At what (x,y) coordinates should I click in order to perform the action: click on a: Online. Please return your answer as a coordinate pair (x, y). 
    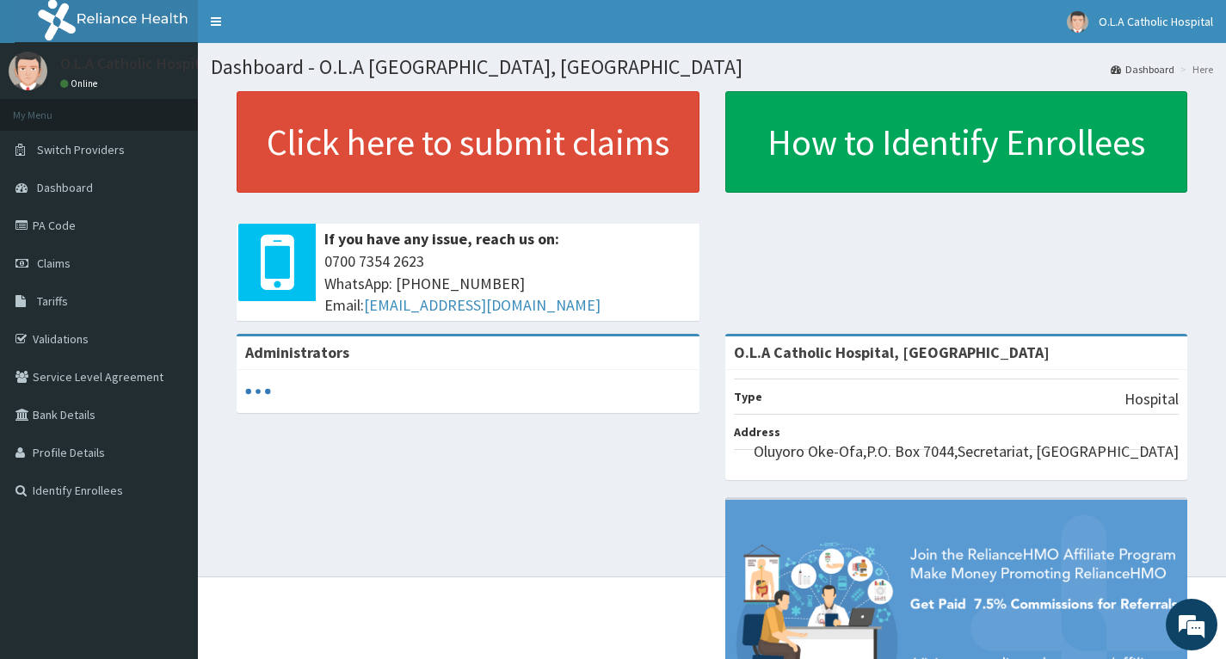
    Looking at the image, I should click on (81, 83).